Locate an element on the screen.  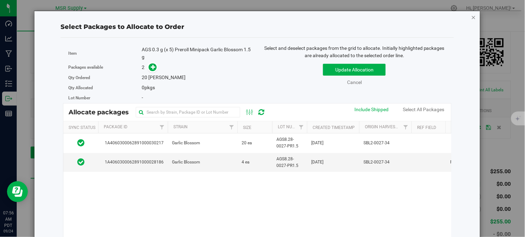
span: 20 ea is located at coordinates (247, 143).